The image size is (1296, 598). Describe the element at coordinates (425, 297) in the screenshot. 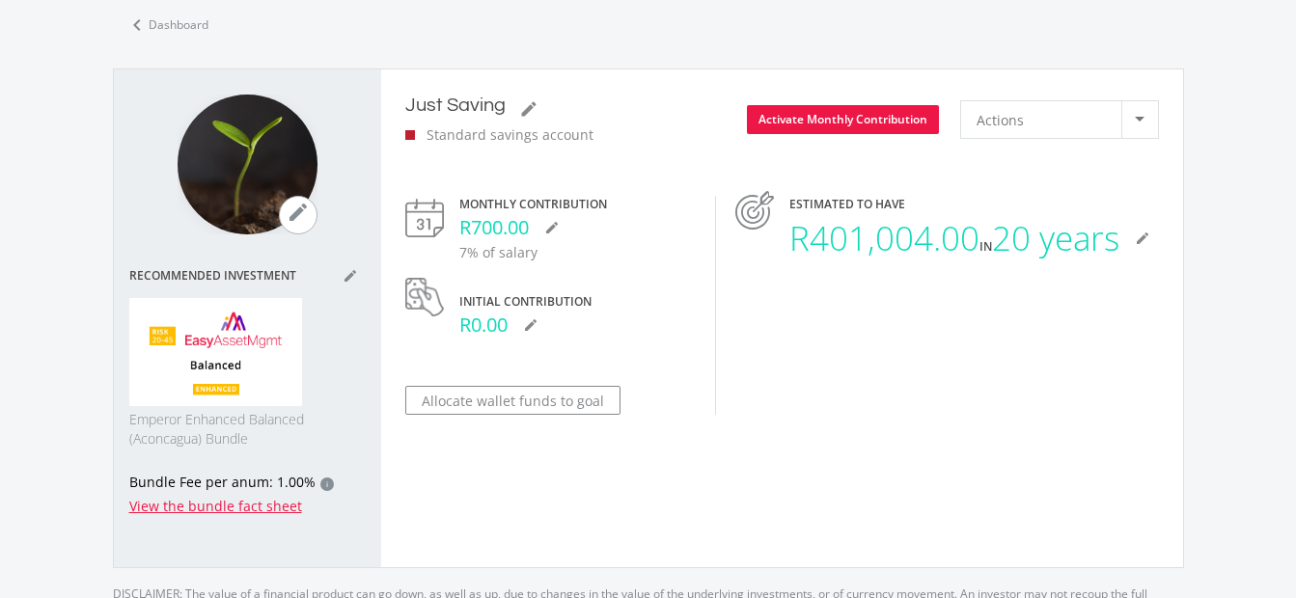

I see `img: lumpsum-icon.png` at that location.